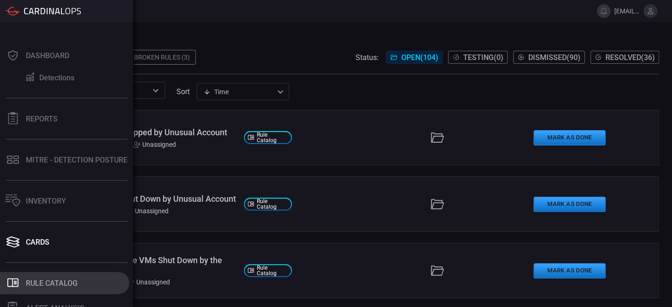  I want to click on div: Reports, so click(42, 119).